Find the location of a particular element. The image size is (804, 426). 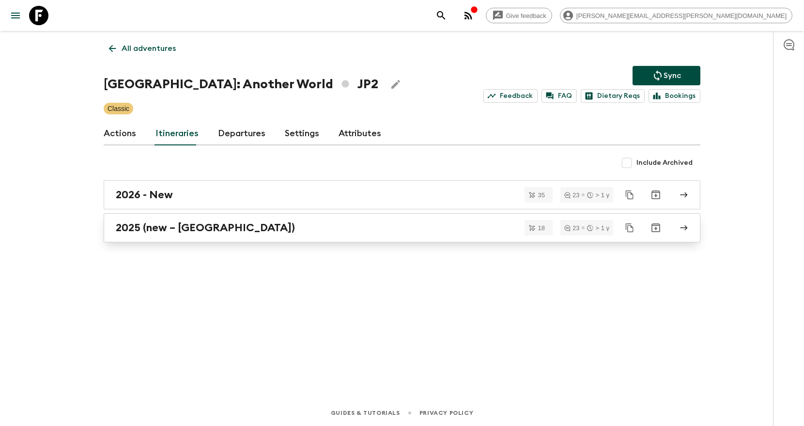

a: Guides & Tutorials is located at coordinates (365, 413).